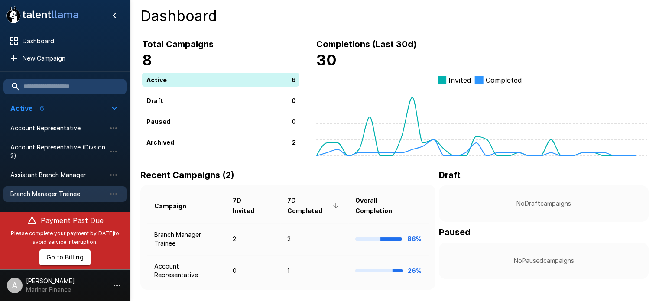 This screenshot has width=659, height=301. Describe the element at coordinates (544, 261) in the screenshot. I see `p: No Paused campaigns` at that location.